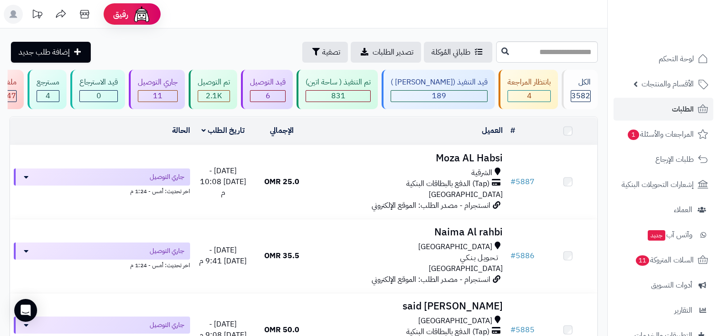 This screenshot has width=719, height=336. What do you see at coordinates (331, 52) in the screenshot?
I see `span: تصفية` at bounding box center [331, 52].